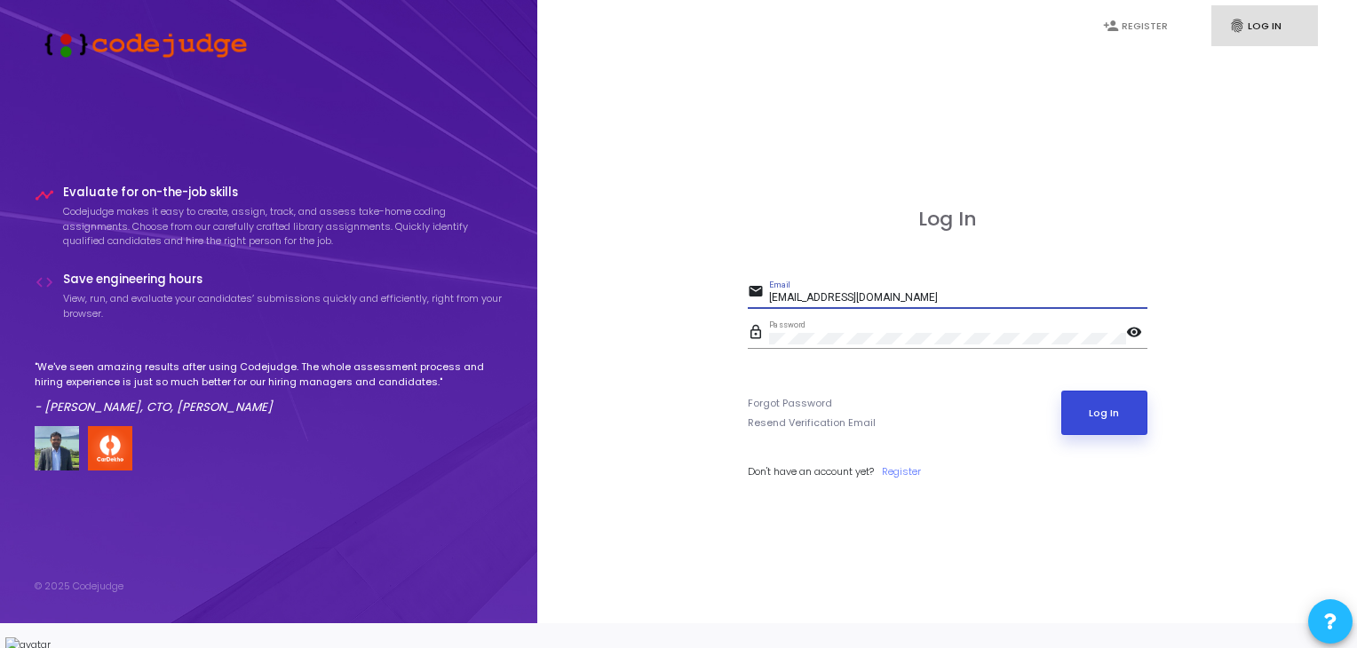  What do you see at coordinates (1265, 26) in the screenshot?
I see `a: fingerprintLog In` at bounding box center [1265, 26].